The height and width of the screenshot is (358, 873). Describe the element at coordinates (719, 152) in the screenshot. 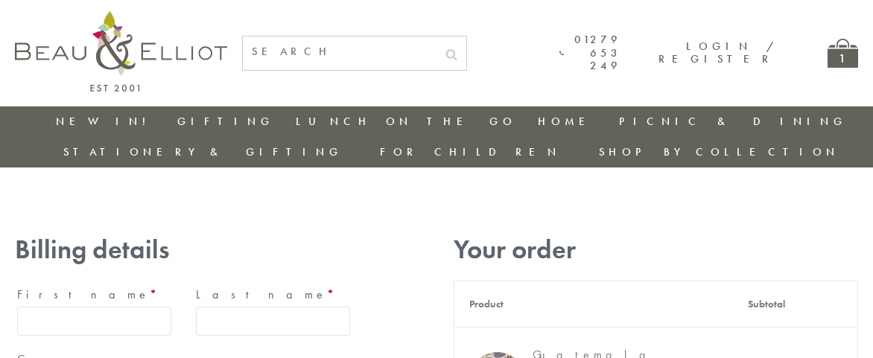

I see `a: Shop by collection` at that location.